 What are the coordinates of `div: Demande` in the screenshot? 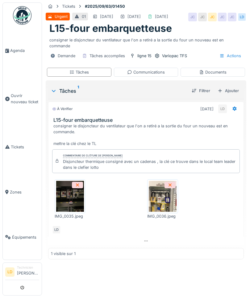 It's located at (66, 56).